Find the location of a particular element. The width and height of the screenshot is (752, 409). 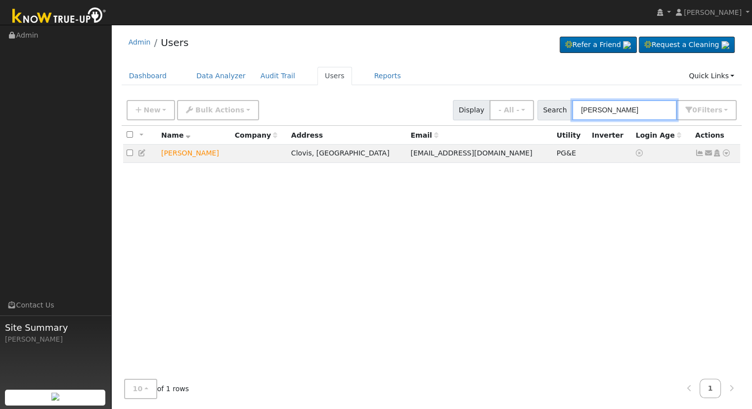

a: Admin is located at coordinates (139, 42).